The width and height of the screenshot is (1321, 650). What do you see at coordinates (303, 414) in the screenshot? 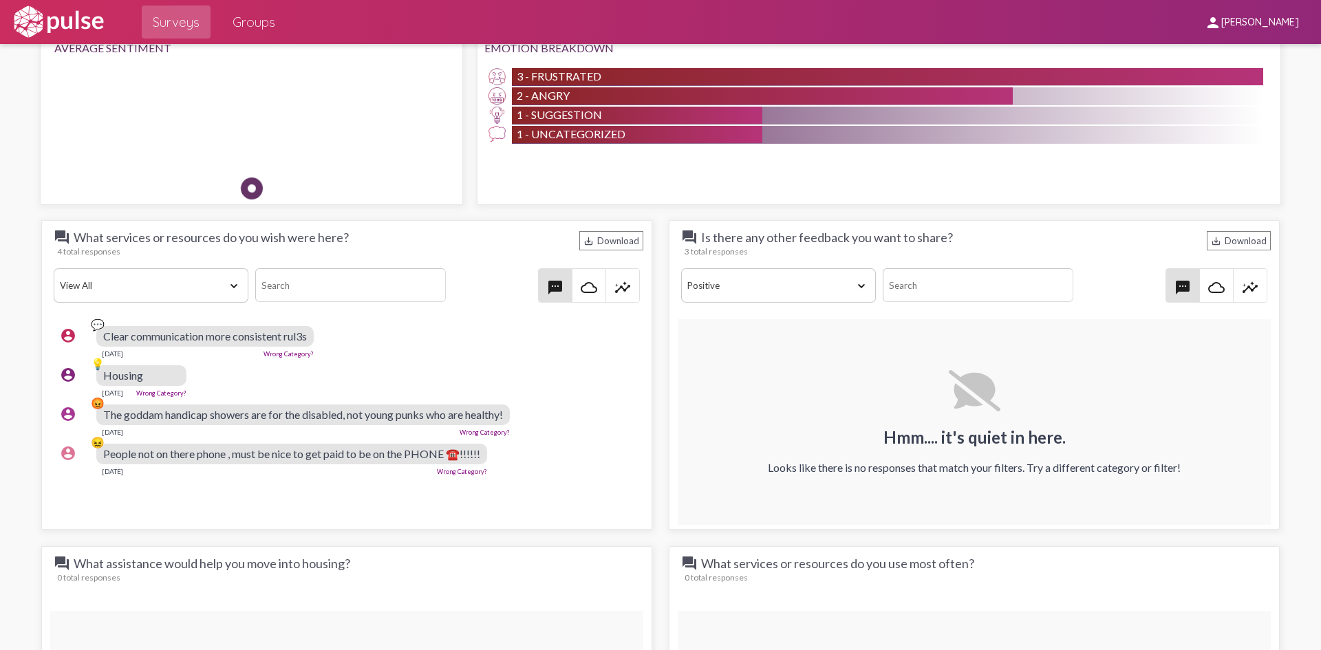
I see `span: The goddam handicap showers are for the disabled, not young punks who are healthy!` at bounding box center [303, 414].